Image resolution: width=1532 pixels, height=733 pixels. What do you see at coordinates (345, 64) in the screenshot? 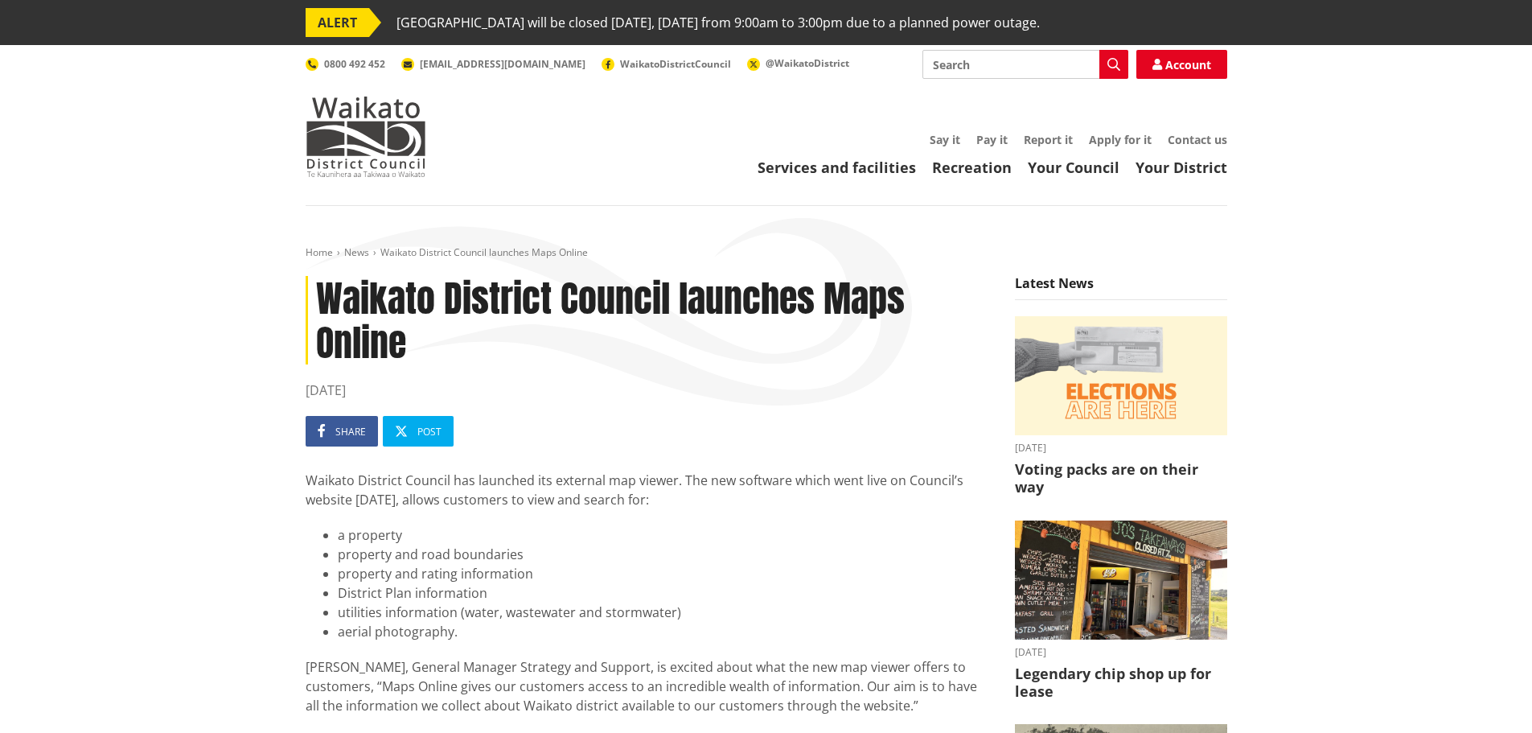
I see `a: 0800 492 452` at bounding box center [345, 64].